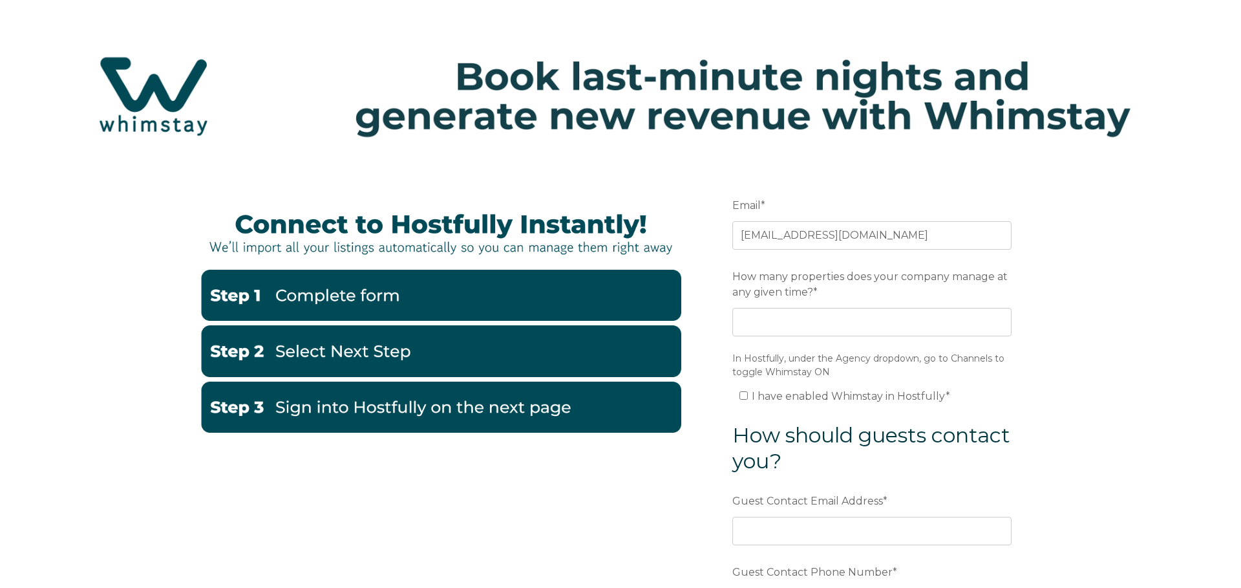  I want to click on img: Hostfully 2-1, so click(441, 351).